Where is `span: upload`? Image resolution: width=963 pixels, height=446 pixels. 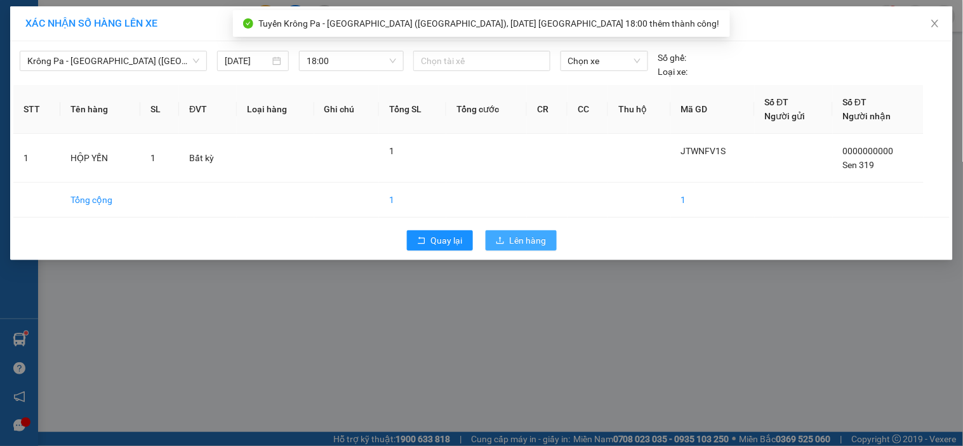
span: upload is located at coordinates (500, 241).